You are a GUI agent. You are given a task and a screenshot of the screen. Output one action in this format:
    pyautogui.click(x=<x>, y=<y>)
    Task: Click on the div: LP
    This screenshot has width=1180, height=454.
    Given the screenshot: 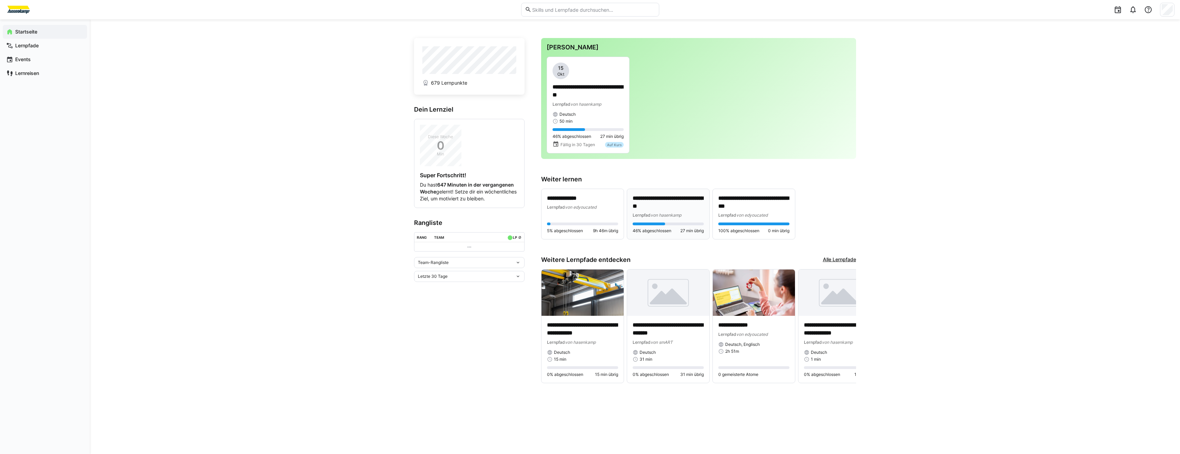 What is the action you would take?
    pyautogui.click(x=515, y=237)
    